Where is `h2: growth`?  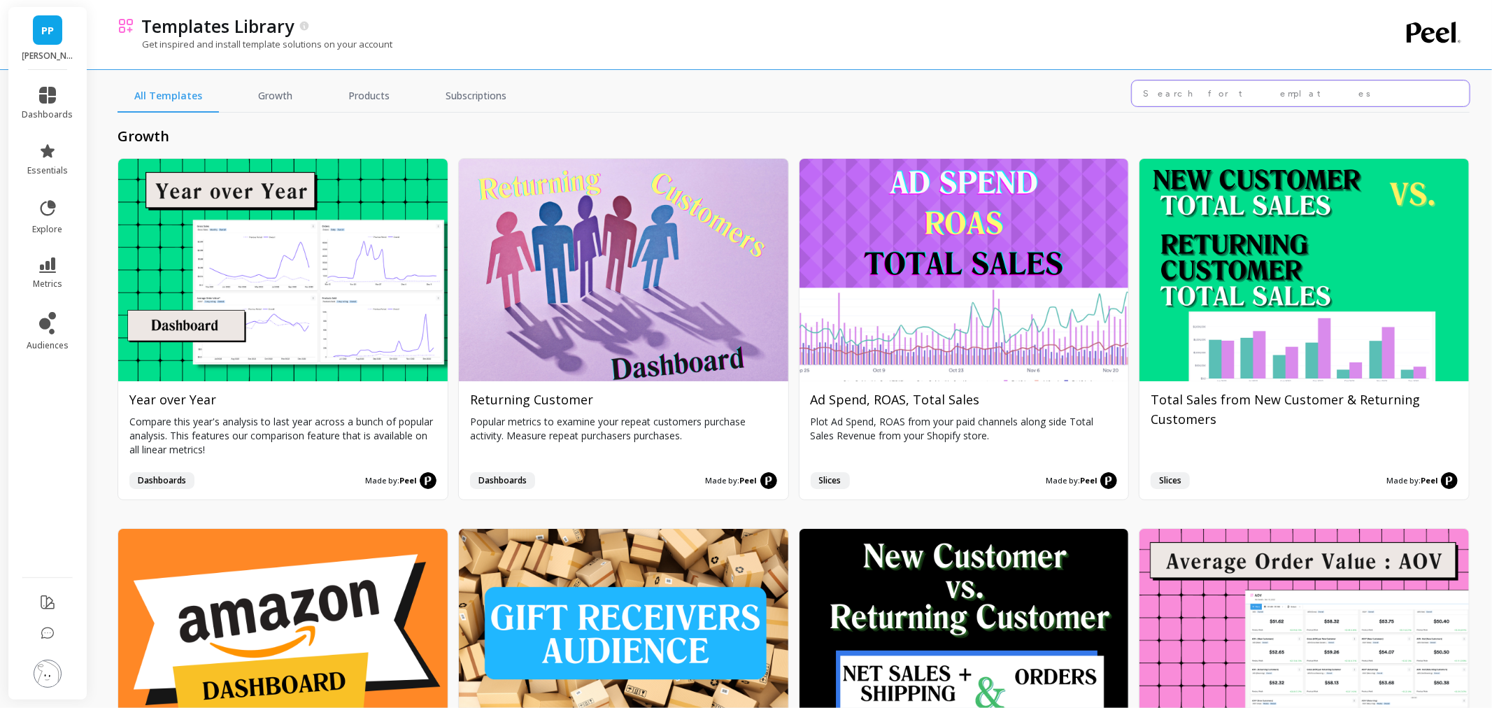 h2: growth is located at coordinates (793, 136).